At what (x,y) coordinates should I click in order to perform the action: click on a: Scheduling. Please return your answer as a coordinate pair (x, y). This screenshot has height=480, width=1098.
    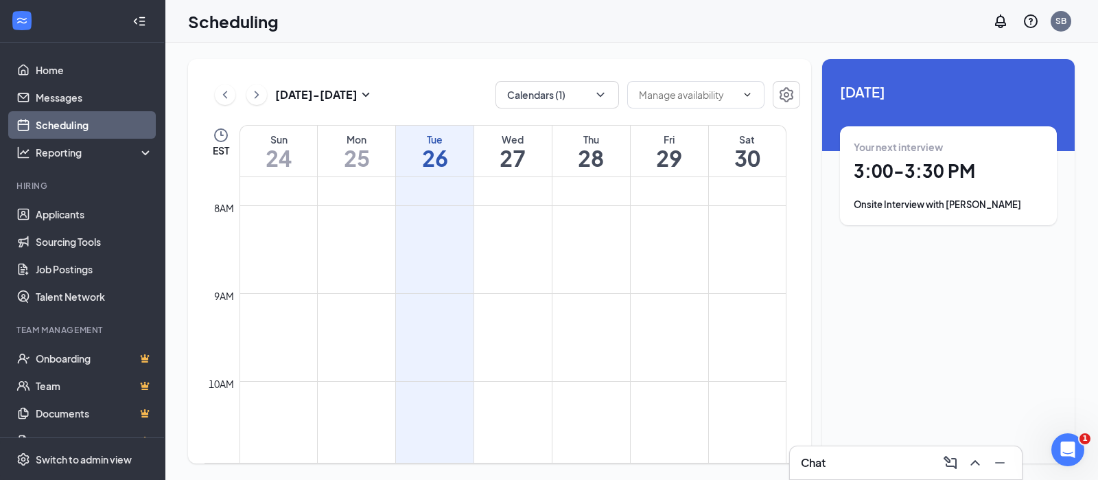
    Looking at the image, I should click on (94, 125).